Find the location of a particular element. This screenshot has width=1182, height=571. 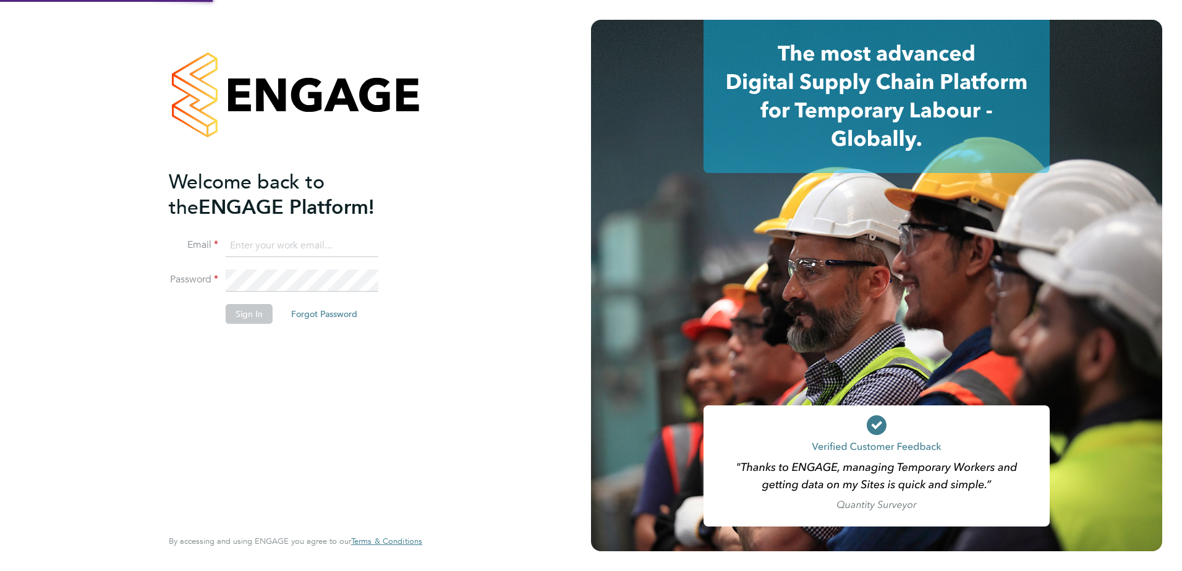

input: Enter your work email... is located at coordinates (302, 246).